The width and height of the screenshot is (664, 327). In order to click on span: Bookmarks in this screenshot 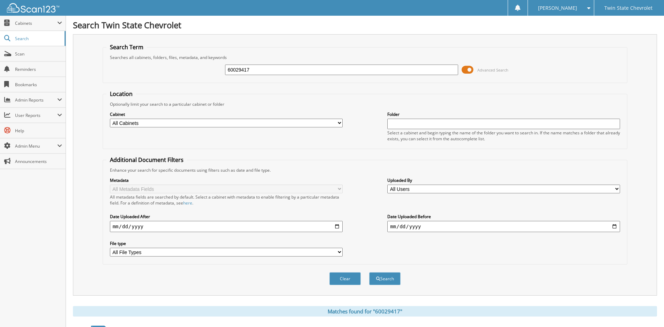, I will do `click(38, 84)`.